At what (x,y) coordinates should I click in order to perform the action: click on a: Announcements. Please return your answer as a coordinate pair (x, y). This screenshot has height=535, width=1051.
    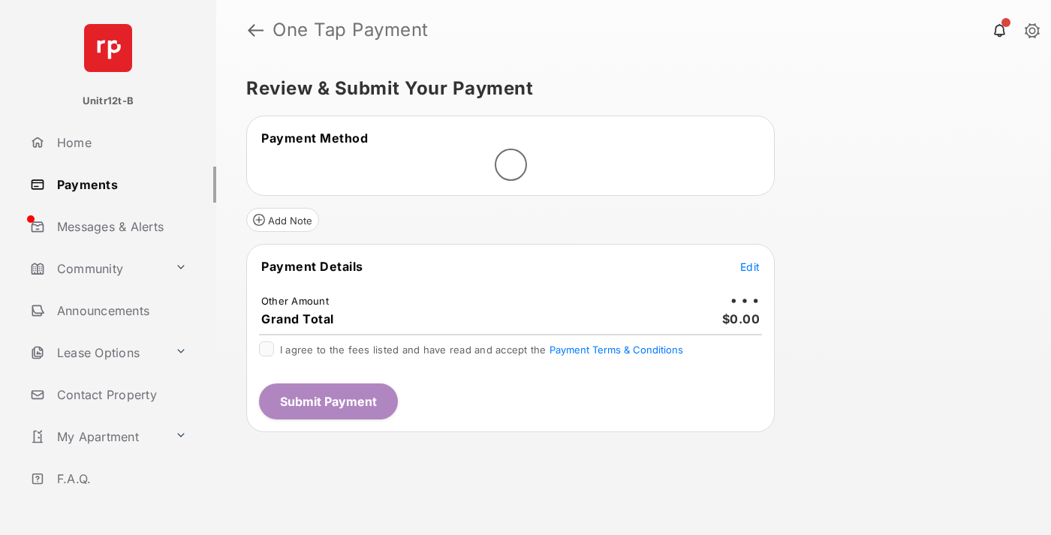
    Looking at the image, I should click on (120, 311).